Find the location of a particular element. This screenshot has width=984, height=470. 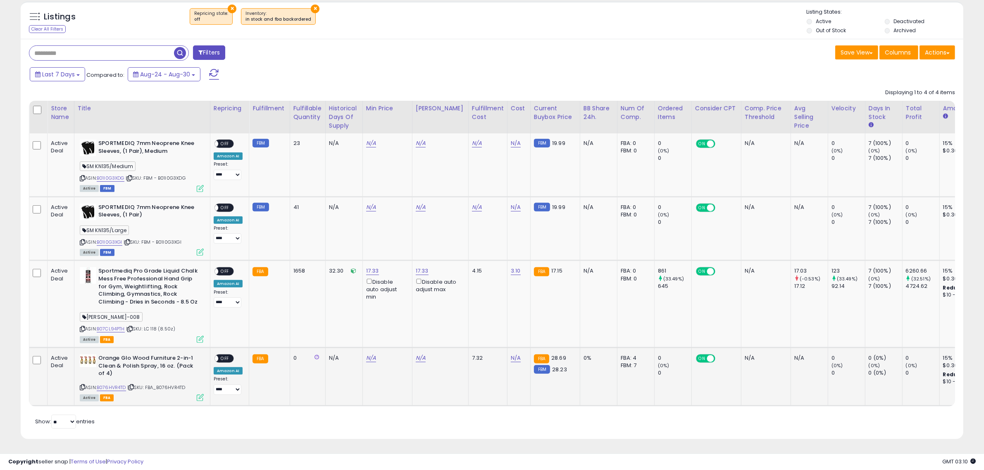

div: Total Profit is located at coordinates (921, 113).